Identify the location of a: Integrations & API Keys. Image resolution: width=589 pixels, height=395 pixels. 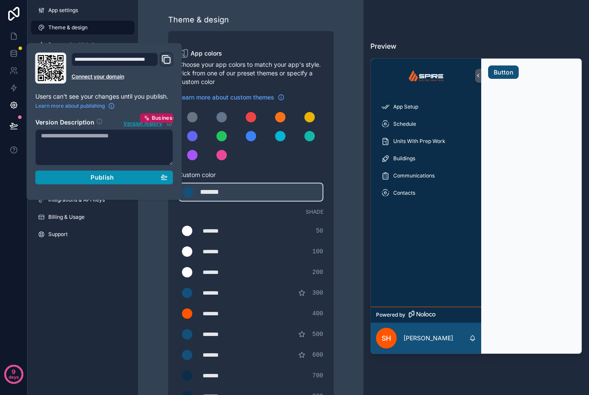
(83, 200).